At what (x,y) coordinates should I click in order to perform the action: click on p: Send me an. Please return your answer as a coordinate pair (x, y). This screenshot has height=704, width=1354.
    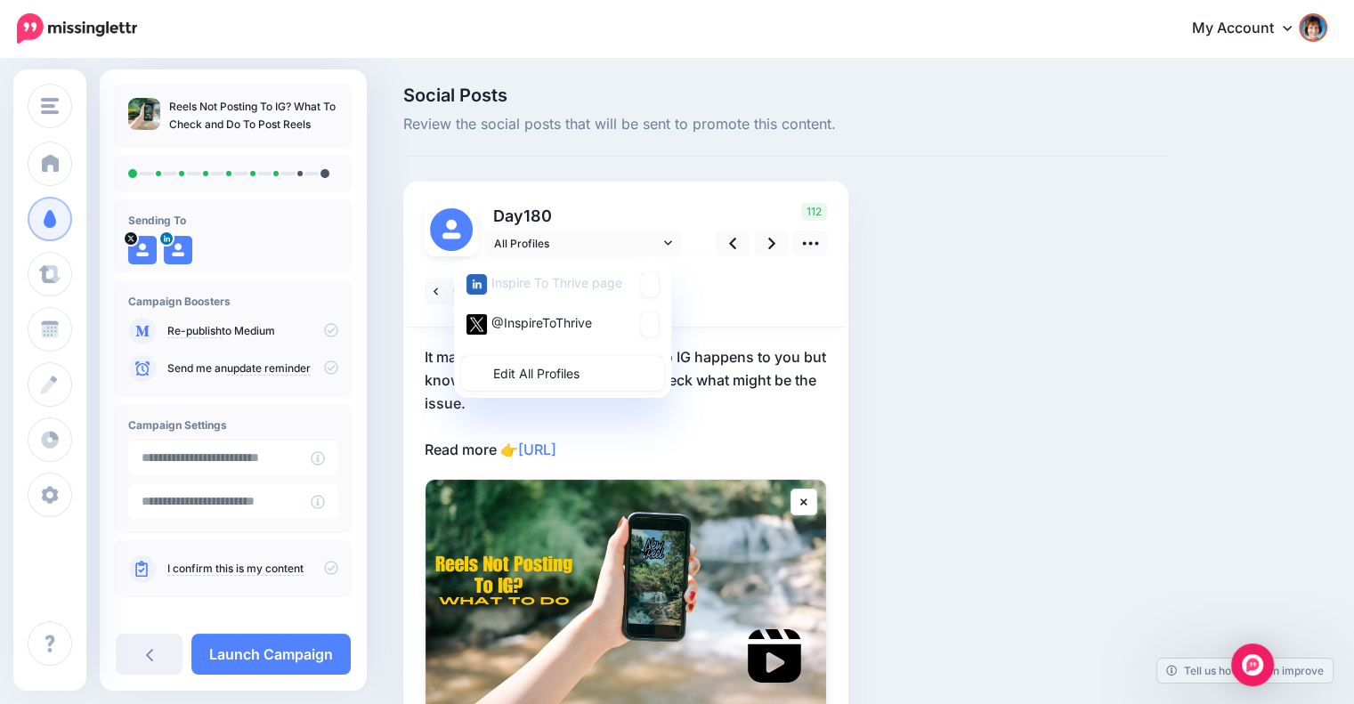
    Looking at the image, I should click on (253, 368).